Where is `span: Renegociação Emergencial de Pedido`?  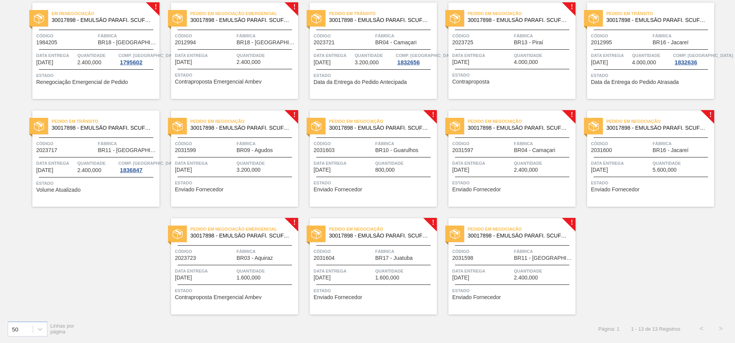 span: Renegociação Emergencial de Pedido is located at coordinates (82, 82).